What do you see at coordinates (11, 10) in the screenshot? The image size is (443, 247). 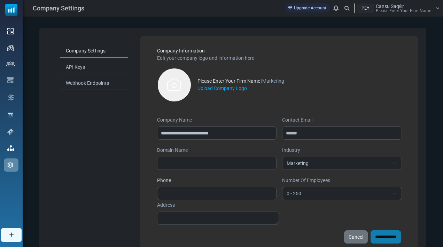 I see `img: mailsoftly_icon_blue_white.svg` at bounding box center [11, 10].